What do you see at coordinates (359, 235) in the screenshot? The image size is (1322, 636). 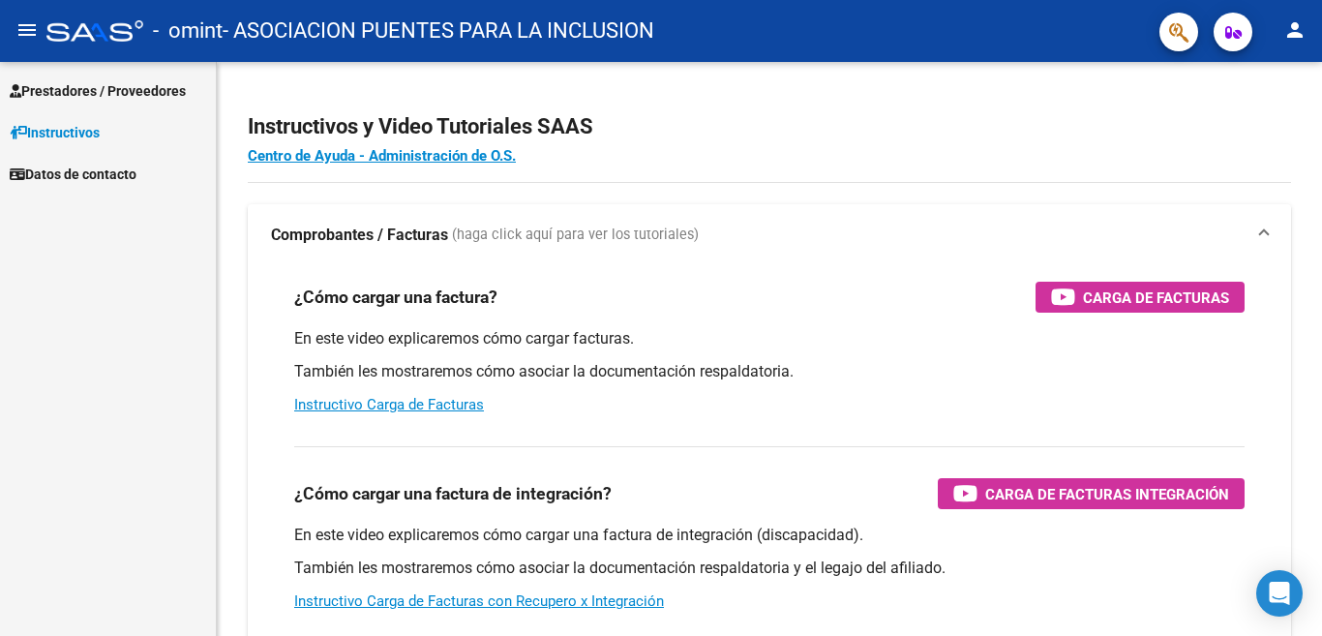 I see `strong: Comprobantes / Facturas` at bounding box center [359, 235].